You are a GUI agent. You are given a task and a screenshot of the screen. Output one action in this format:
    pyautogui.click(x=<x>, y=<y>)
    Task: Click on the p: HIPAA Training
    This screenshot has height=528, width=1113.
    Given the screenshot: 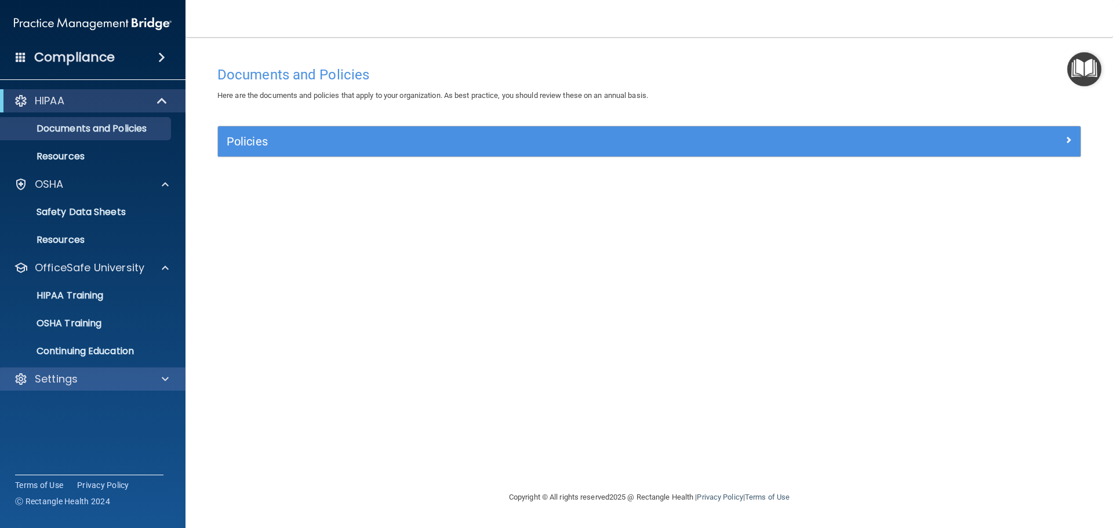 What is the action you would take?
    pyautogui.click(x=55, y=296)
    